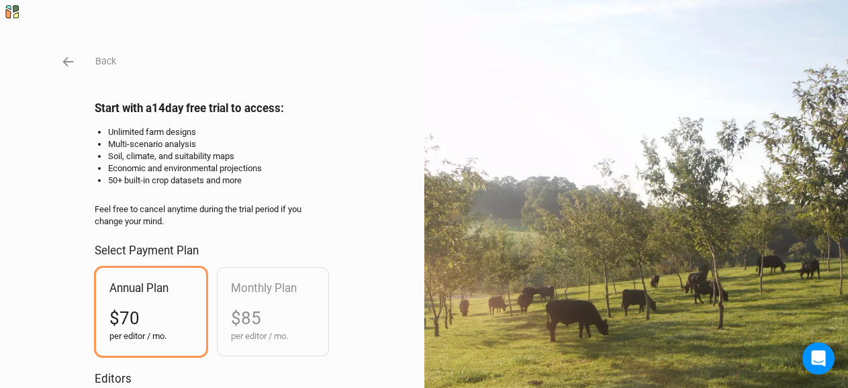 The height and width of the screenshot is (388, 848). What do you see at coordinates (219, 144) in the screenshot?
I see `li: Multi-scenario analysis` at bounding box center [219, 144].